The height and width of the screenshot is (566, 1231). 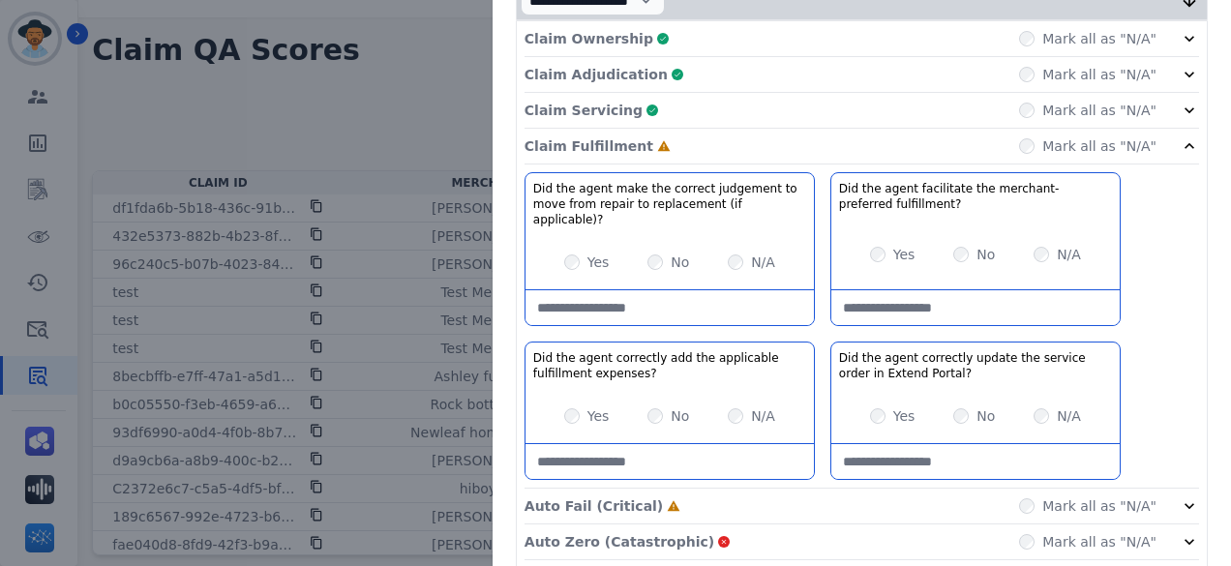 I want to click on h3: Did the agent facilitate the merchant-preferred fulfillment?, so click(x=976, y=197).